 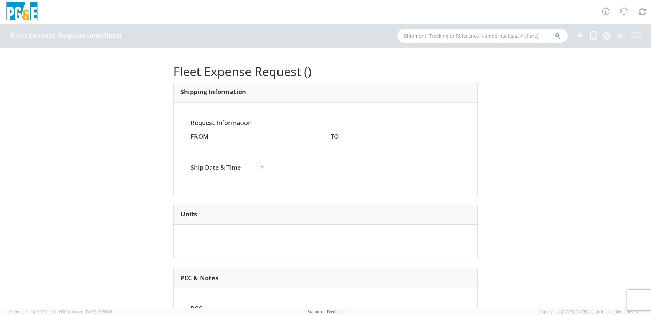 I want to click on h4: PCC, so click(x=221, y=309).